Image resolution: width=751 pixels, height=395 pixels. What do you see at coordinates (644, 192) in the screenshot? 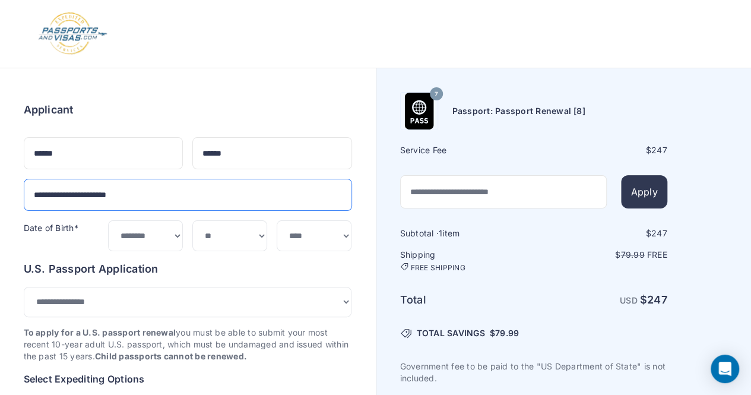
I see `button: Apply` at bounding box center [644, 192].